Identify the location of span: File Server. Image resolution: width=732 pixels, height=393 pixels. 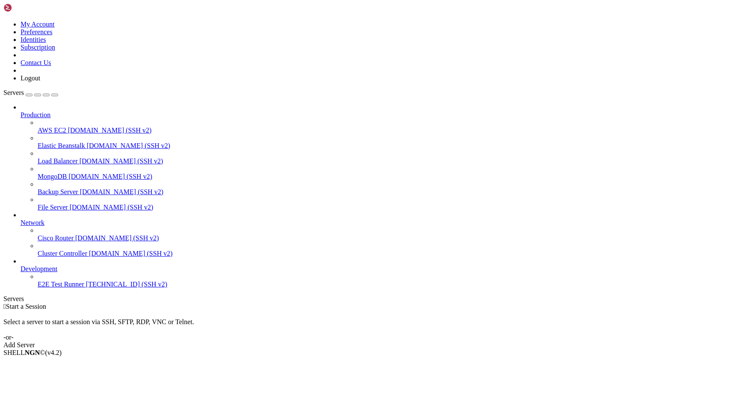
(53, 207).